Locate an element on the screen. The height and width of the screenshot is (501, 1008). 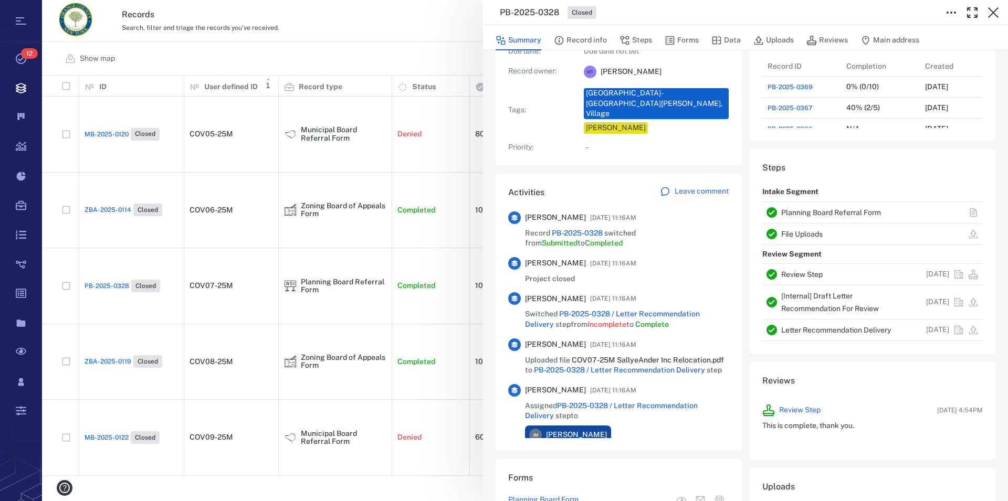
h6: Reviews is located at coordinates (873, 381).